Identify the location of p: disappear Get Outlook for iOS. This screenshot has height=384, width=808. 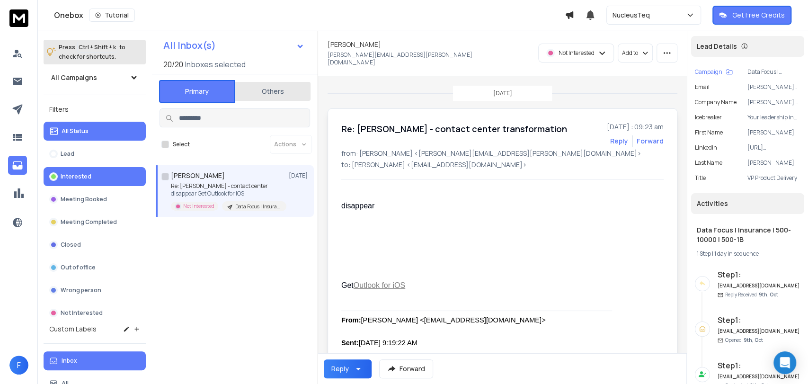
(228, 193).